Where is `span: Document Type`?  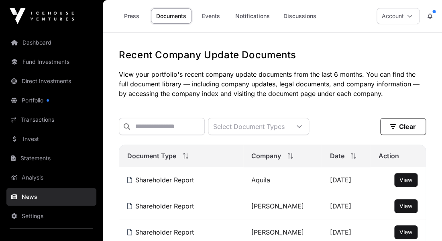
span: Document Type is located at coordinates (152, 156).